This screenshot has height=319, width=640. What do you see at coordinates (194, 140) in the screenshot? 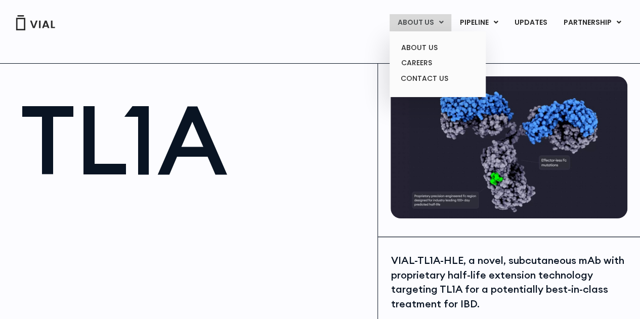
I see `h1: TL1A` at bounding box center [194, 140].